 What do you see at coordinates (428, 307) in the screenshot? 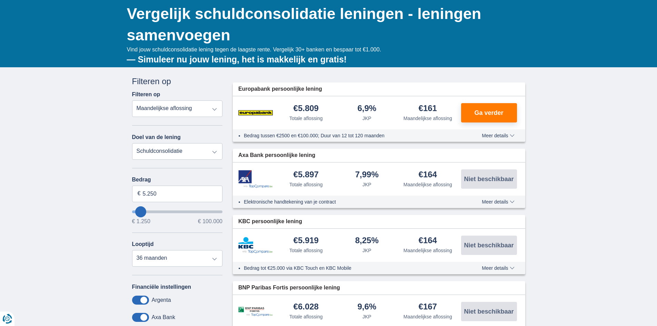
I see `div: €167` at bounding box center [428, 307].